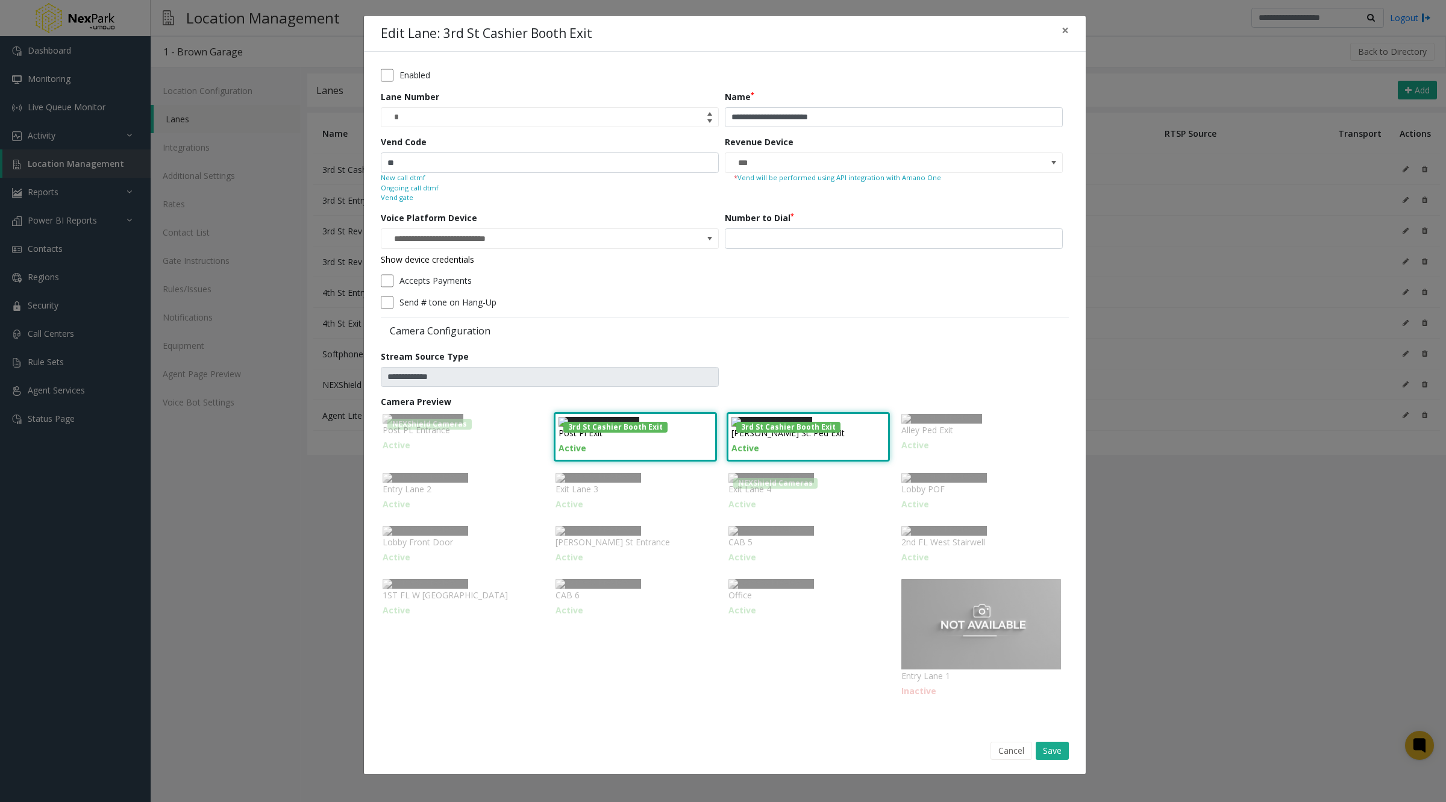 The image size is (1446, 802). What do you see at coordinates (599, 422) in the screenshot?
I see `img: Camera Preview 2` at bounding box center [599, 422].